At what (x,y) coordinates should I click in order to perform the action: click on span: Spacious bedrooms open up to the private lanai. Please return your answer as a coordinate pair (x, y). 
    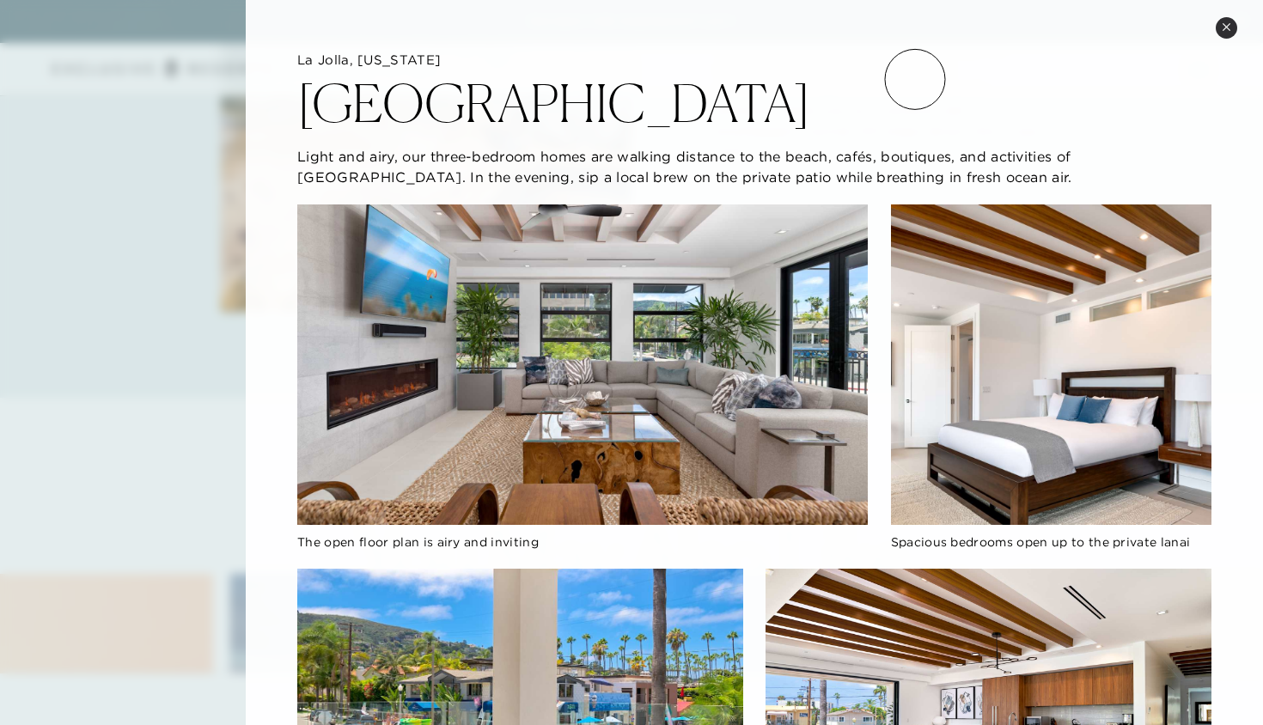
    Looking at the image, I should click on (1041, 542).